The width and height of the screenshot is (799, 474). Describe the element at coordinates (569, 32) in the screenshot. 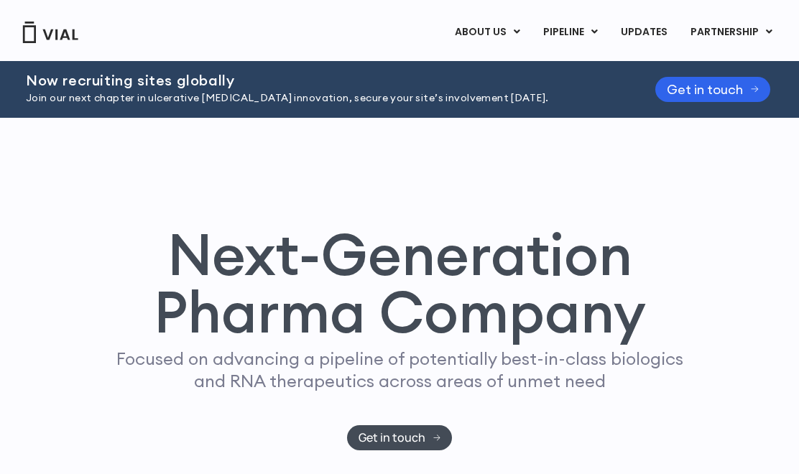

I see `a: PIPELINEMenu Toggle` at that location.